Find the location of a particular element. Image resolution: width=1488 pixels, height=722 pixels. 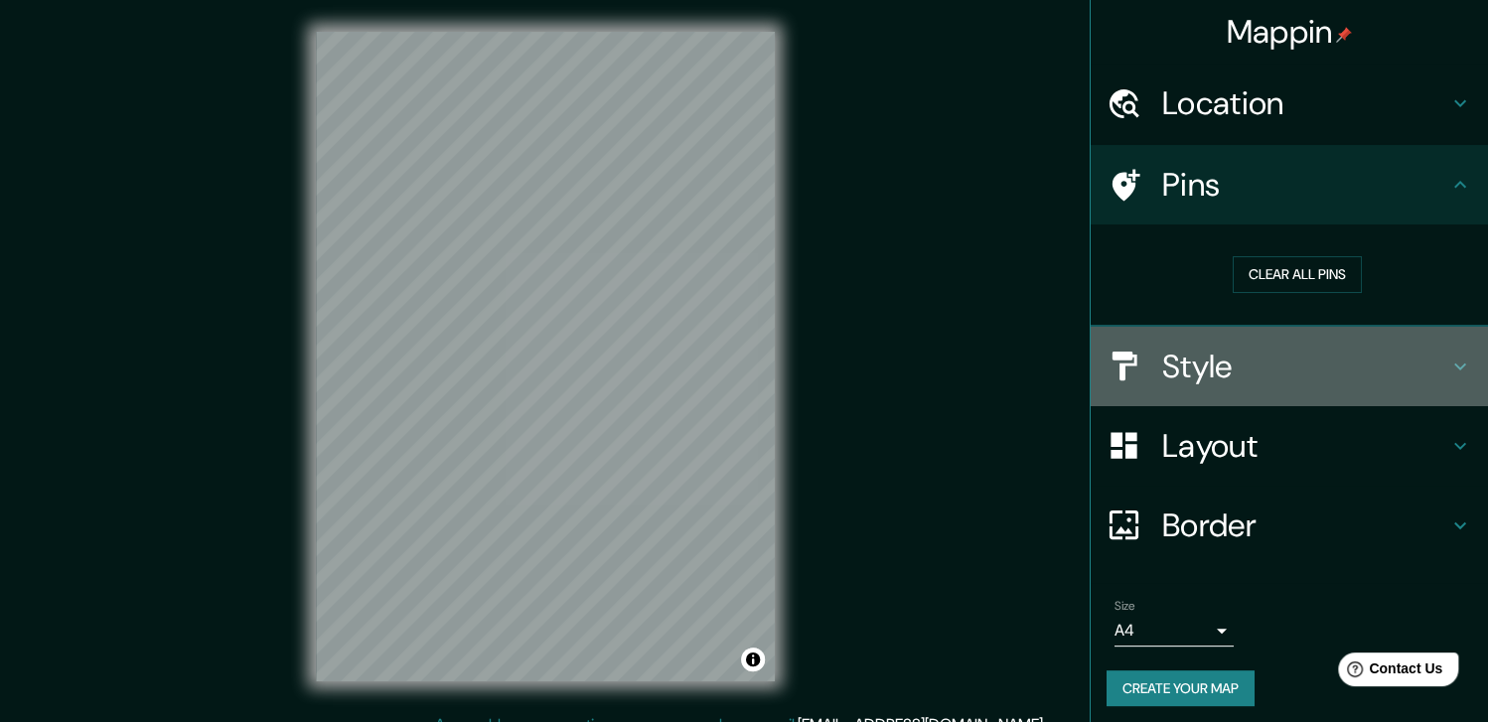

h4: Style is located at coordinates (1305, 366).